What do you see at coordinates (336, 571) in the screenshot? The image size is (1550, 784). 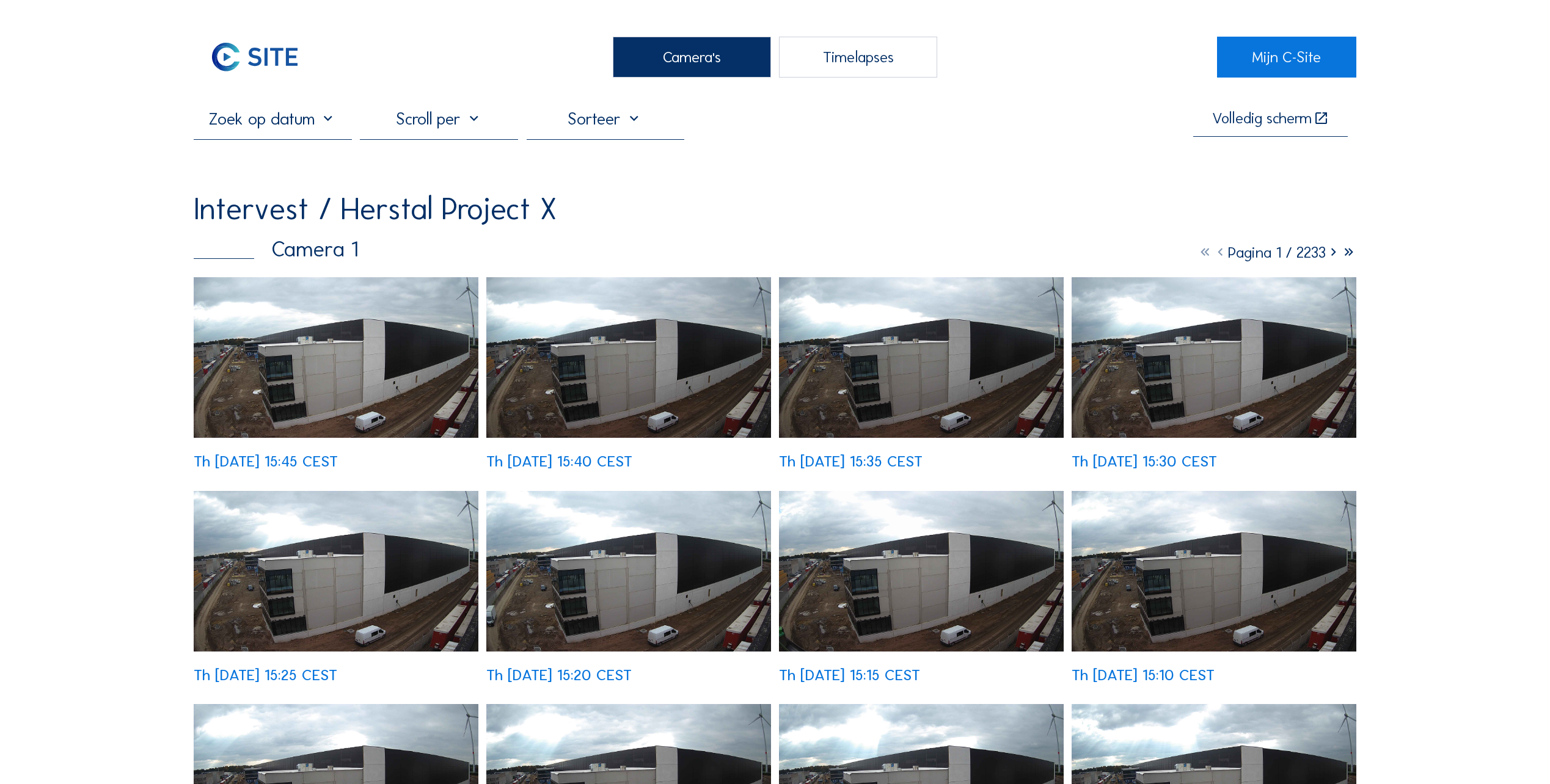 I see `img: image_53707632` at bounding box center [336, 571].